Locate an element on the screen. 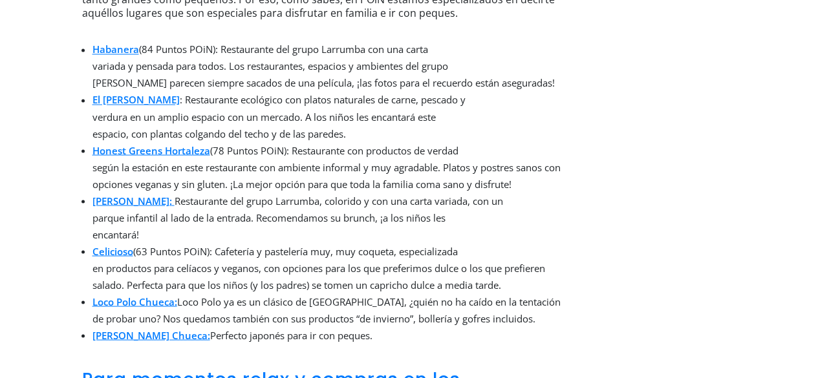  a: Loco Polo Chueca: is located at coordinates (135, 301).